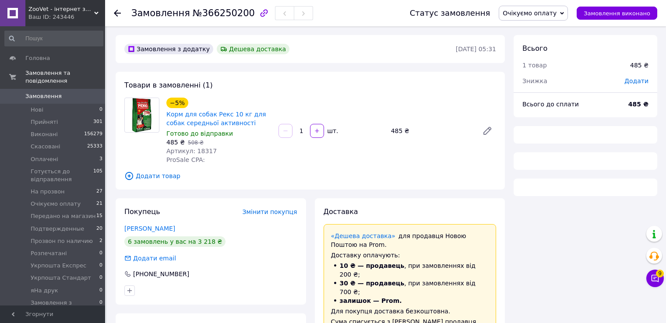  What do you see at coordinates (44, 122) in the screenshot?
I see `span: Прийняті` at bounding box center [44, 122].